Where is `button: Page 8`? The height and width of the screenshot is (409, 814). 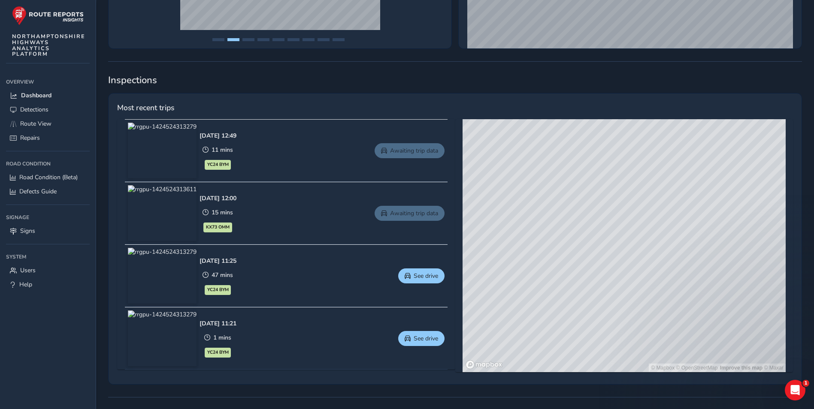 button: Page 8 is located at coordinates (324, 39).